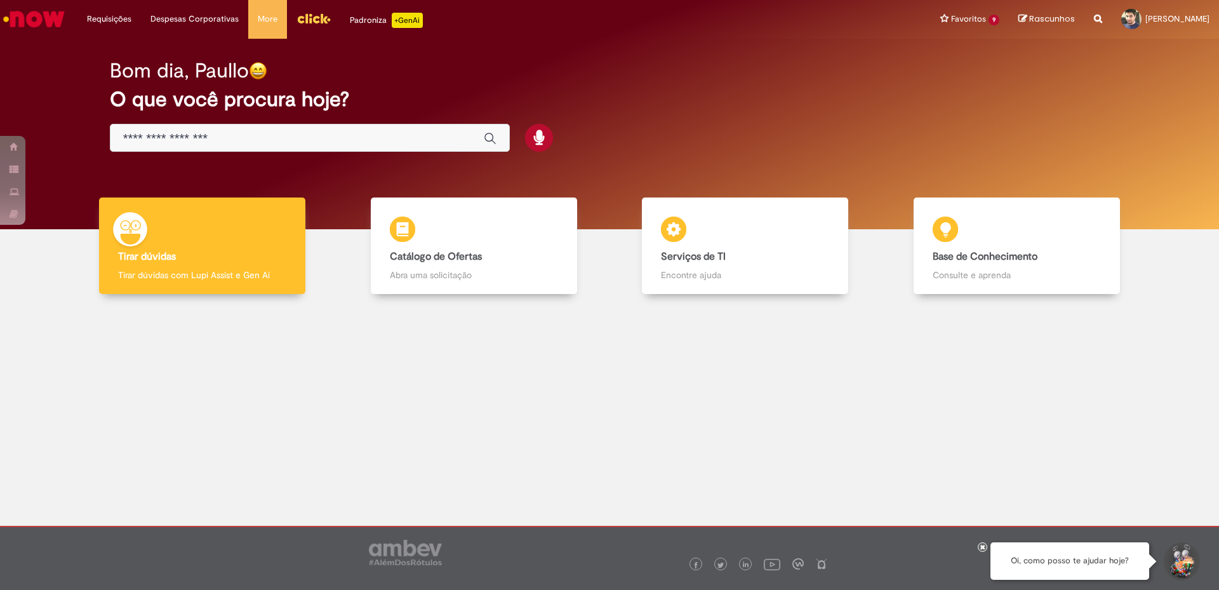 The height and width of the screenshot is (590, 1219). Describe the element at coordinates (1017, 275) in the screenshot. I see `p: Consulte e aprenda` at that location.